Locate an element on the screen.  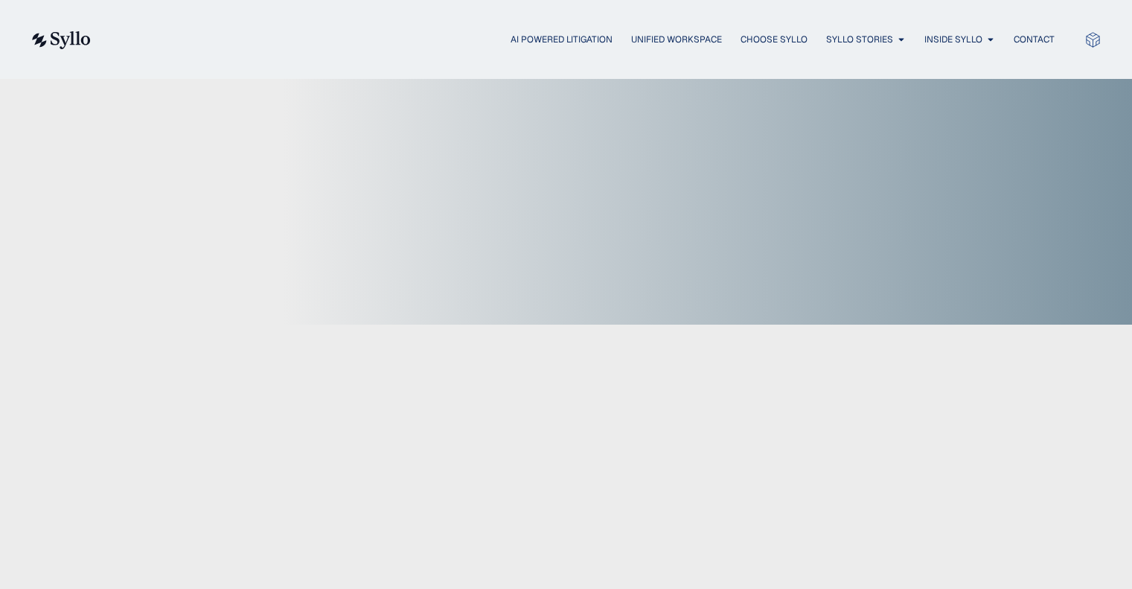
span: Unified Workspace is located at coordinates (677, 39).